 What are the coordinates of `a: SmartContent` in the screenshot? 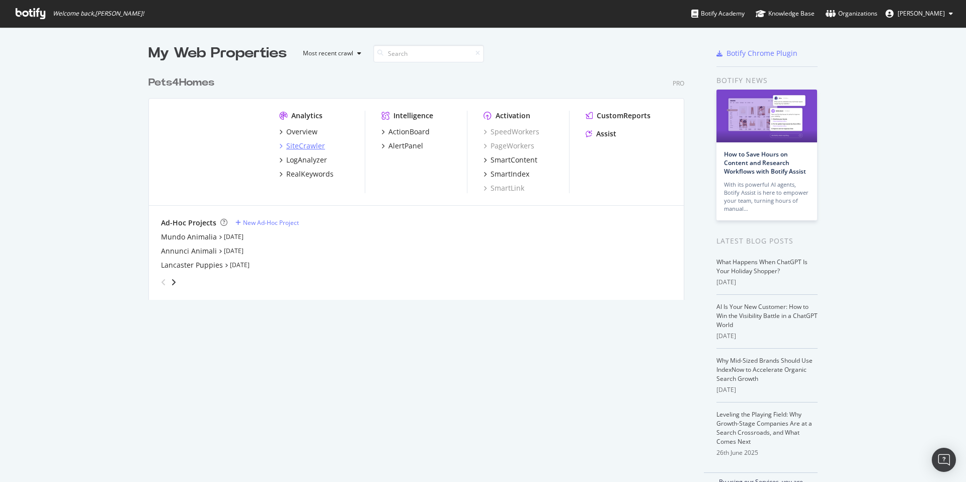 It's located at (510, 160).